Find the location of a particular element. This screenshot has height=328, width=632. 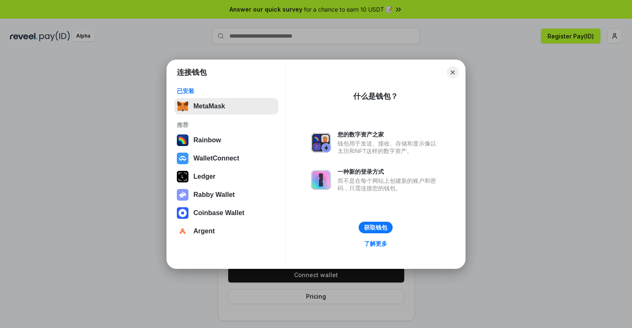

div: 已安装 is located at coordinates (226, 91).